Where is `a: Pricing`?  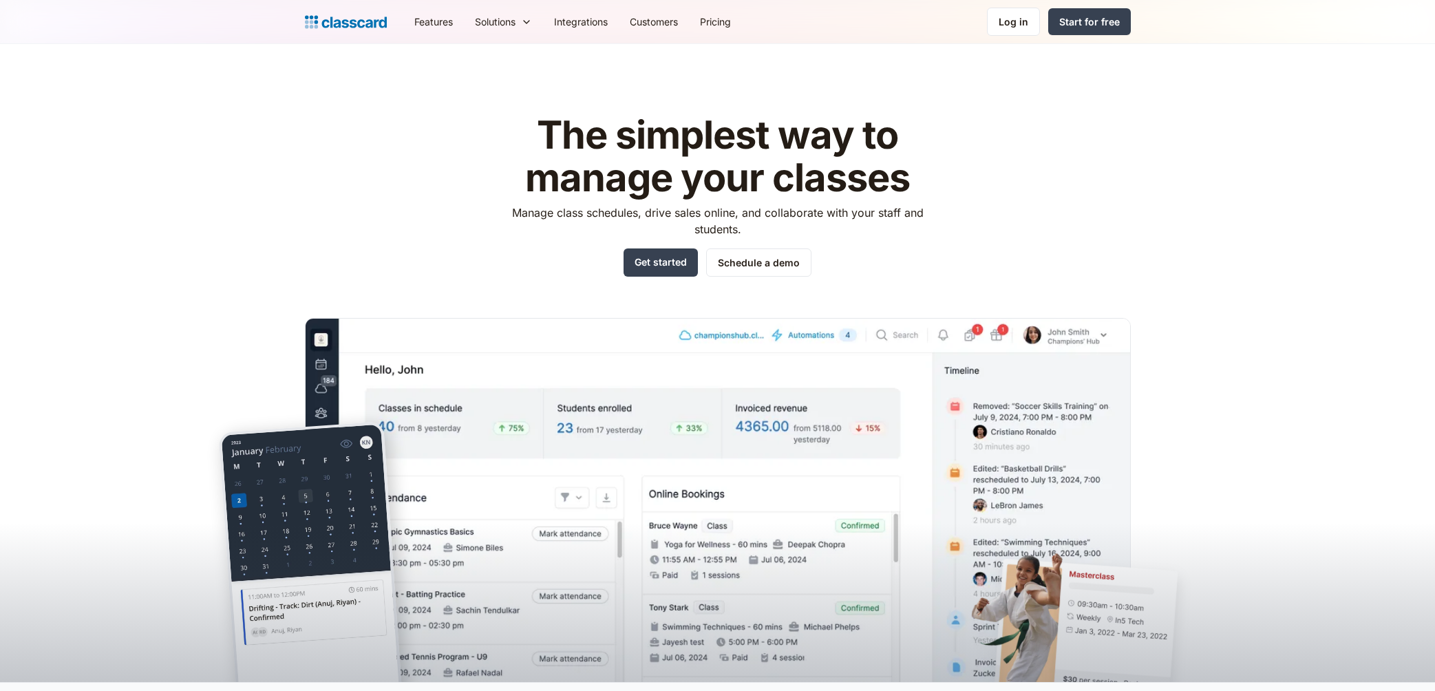
a: Pricing is located at coordinates (715, 21).